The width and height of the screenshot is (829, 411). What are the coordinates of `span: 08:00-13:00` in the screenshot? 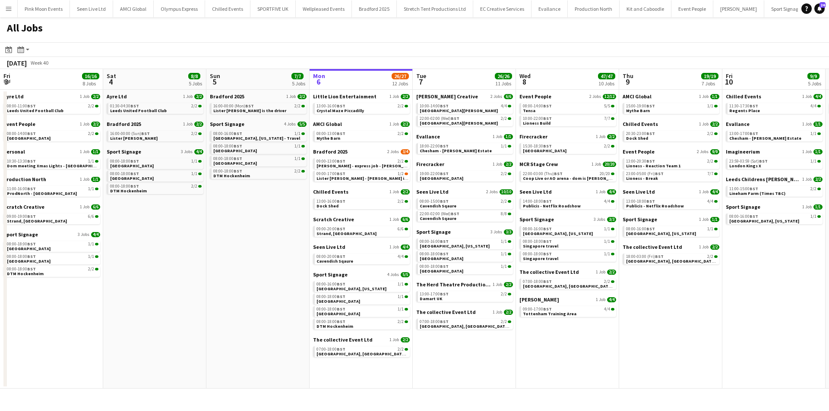 It's located at (331, 134).